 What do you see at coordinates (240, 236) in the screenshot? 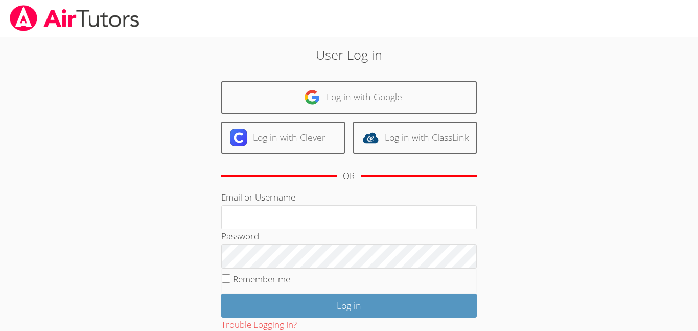
I see `label: Password` at bounding box center [240, 236].